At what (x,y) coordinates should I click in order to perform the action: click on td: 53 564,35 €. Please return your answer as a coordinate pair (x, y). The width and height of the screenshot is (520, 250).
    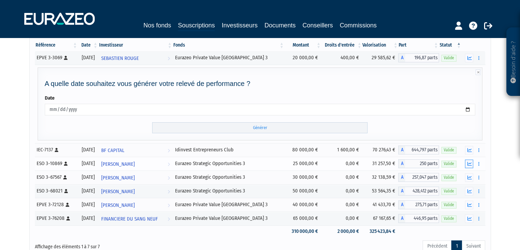
    Looking at the image, I should click on (381, 191).